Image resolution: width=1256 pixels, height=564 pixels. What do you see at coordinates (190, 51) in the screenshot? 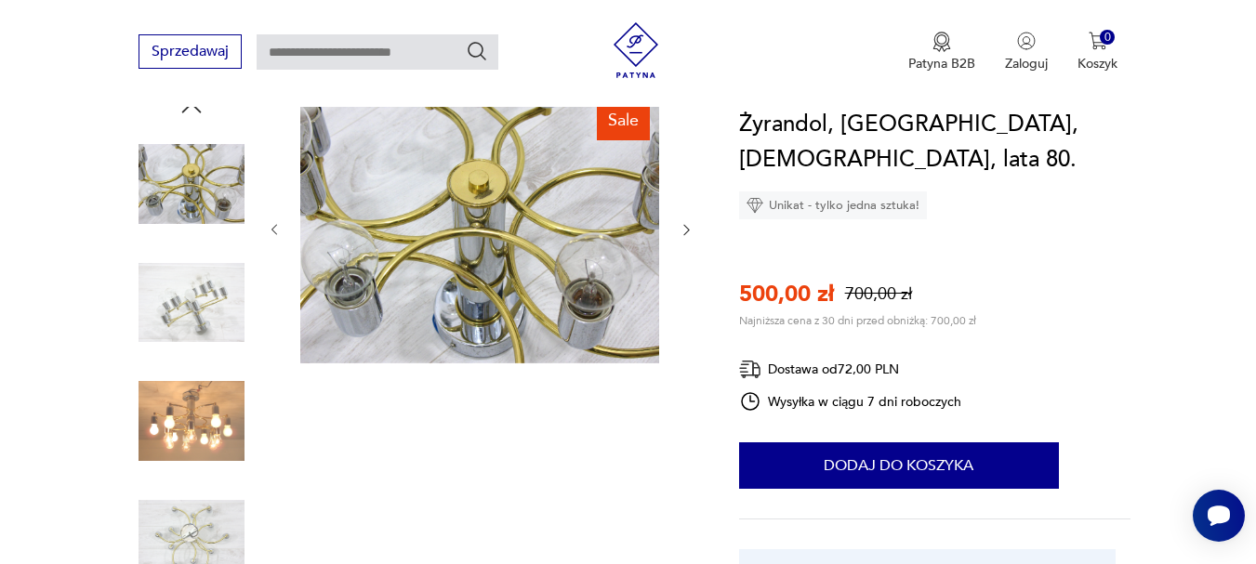
I see `button: Sprzedawaj` at bounding box center [190, 51].